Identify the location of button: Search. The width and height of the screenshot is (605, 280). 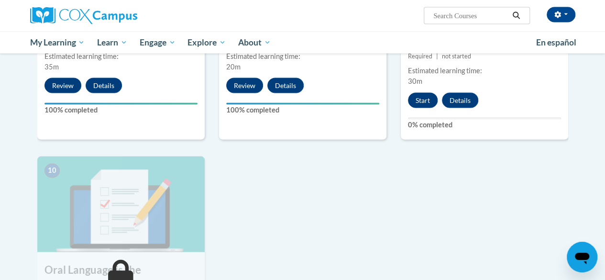
(516, 16).